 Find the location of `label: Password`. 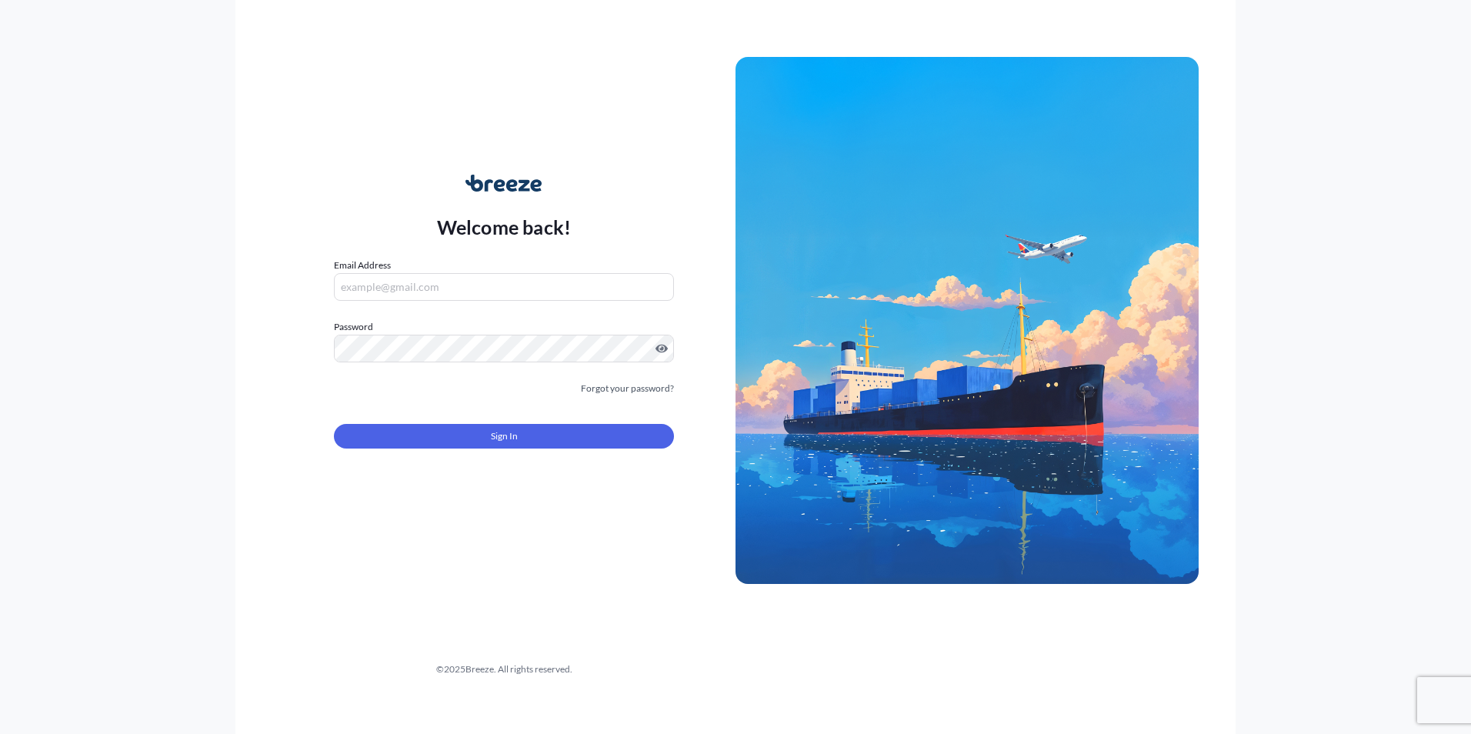

label: Password is located at coordinates (504, 327).